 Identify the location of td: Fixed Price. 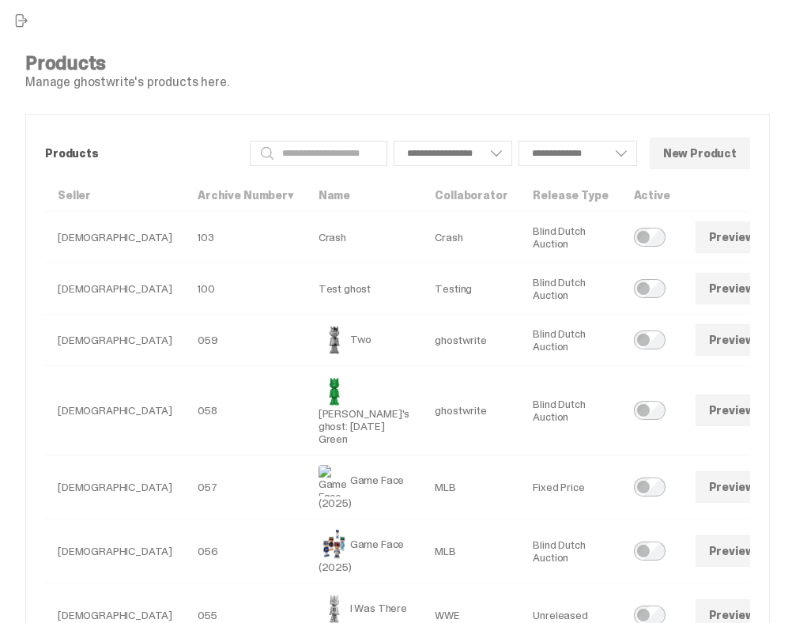
(570, 487).